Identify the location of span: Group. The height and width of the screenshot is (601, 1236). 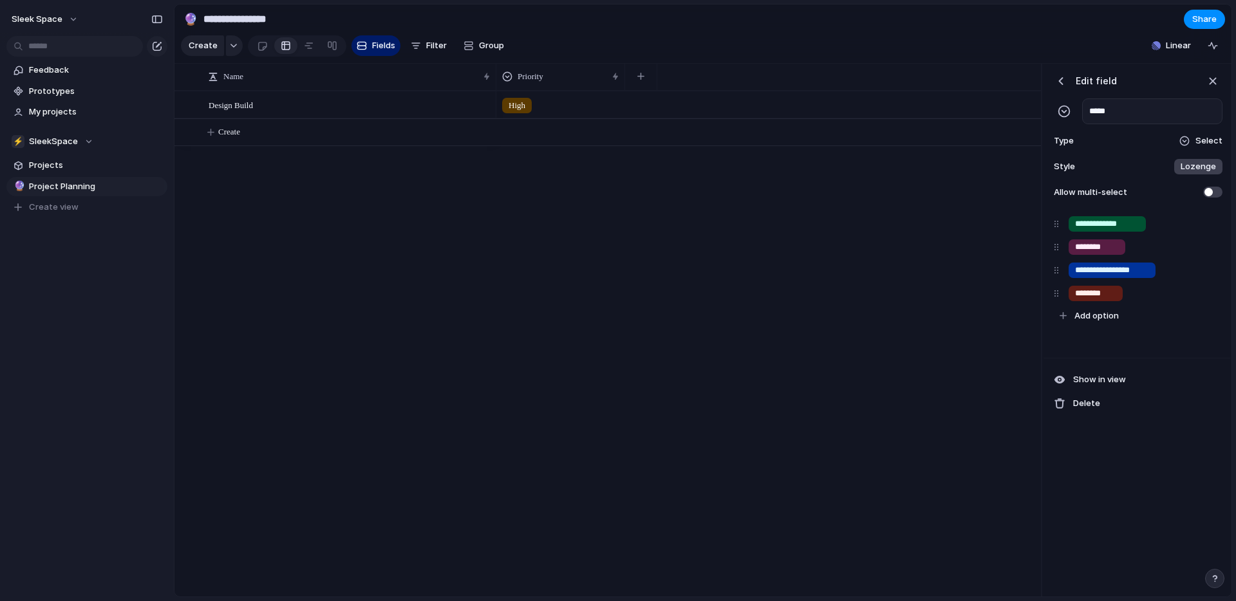
(491, 46).